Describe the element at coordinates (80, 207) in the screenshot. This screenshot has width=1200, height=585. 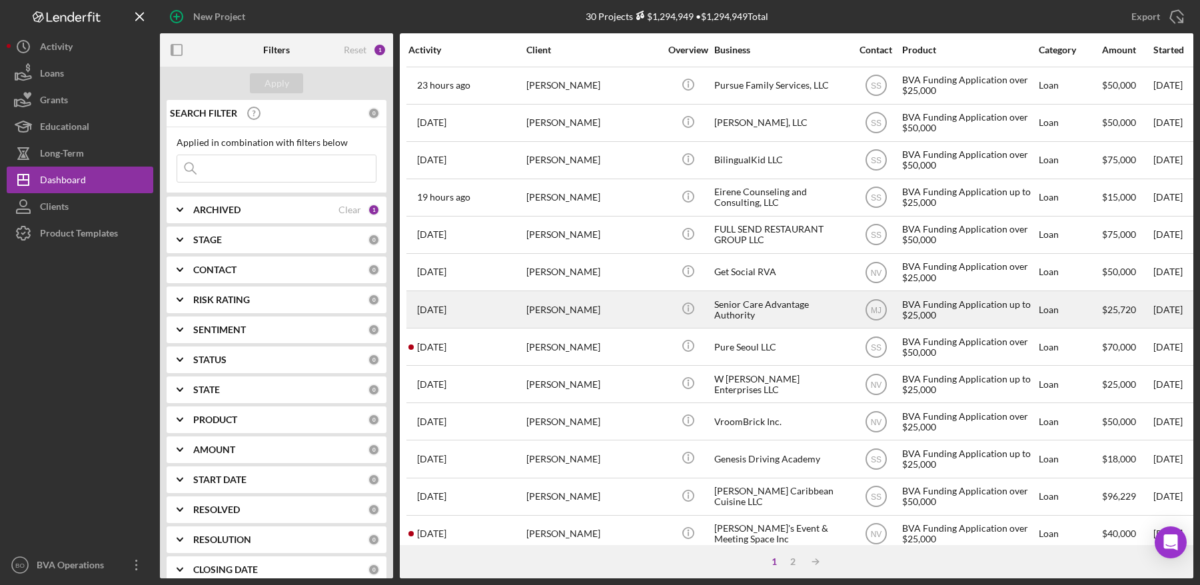
I see `button: Clients` at that location.